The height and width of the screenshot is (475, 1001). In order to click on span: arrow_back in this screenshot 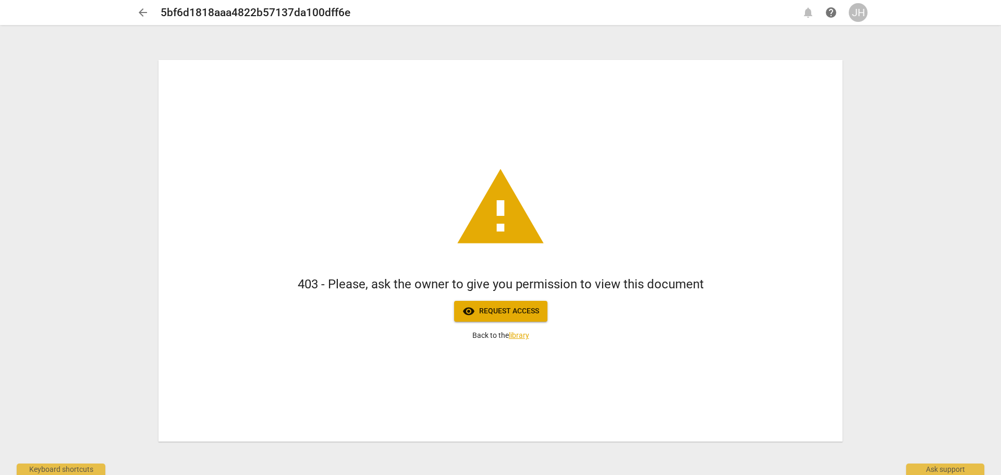, I will do `click(143, 13)`.